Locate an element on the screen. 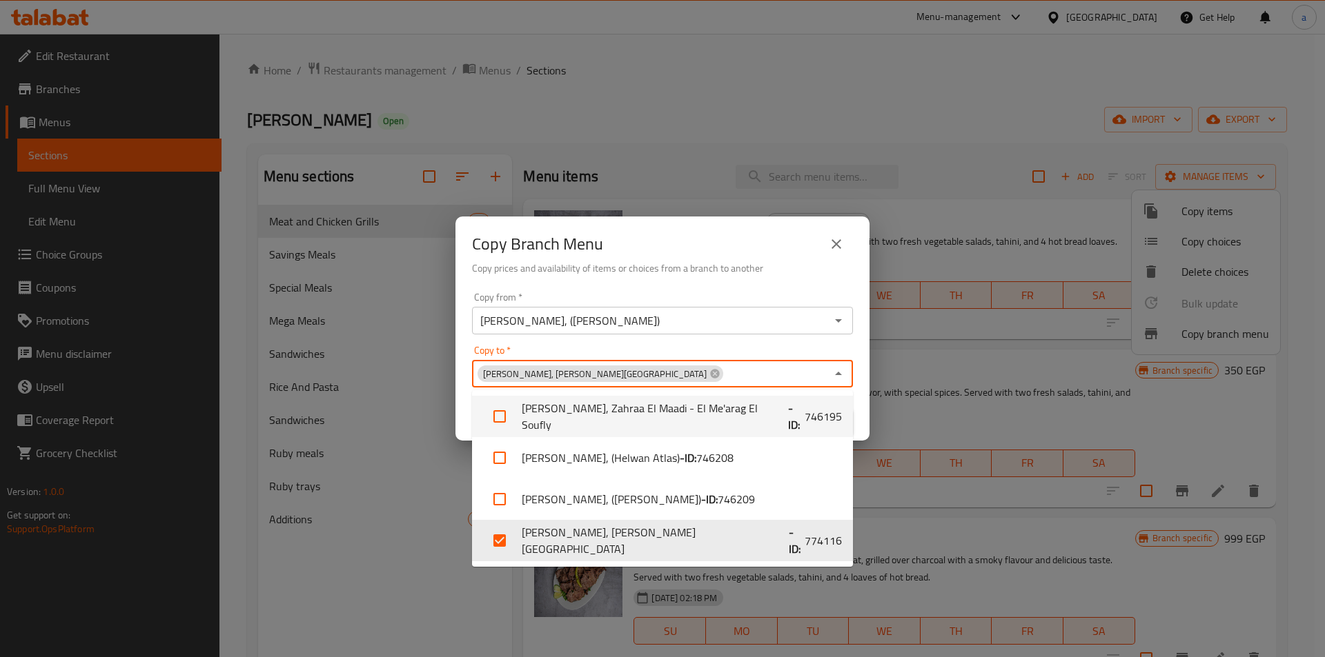 The image size is (1325, 657). button: Close is located at coordinates (838, 374).